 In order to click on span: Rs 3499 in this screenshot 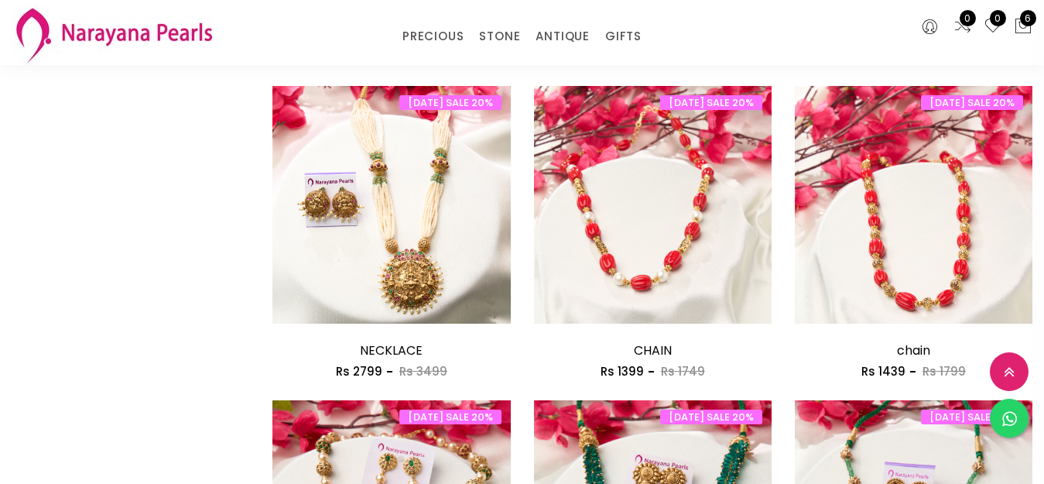, I will do `click(424, 371)`.